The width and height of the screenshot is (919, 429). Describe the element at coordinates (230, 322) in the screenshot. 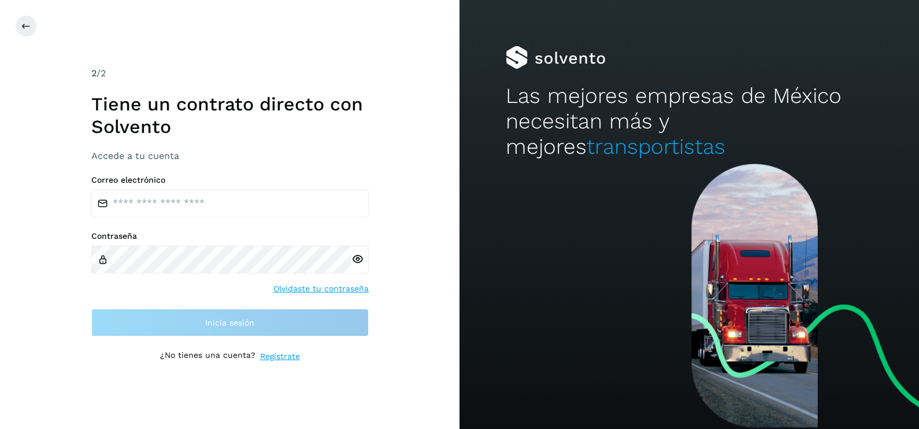

I see `button: Inicia sesión` at that location.